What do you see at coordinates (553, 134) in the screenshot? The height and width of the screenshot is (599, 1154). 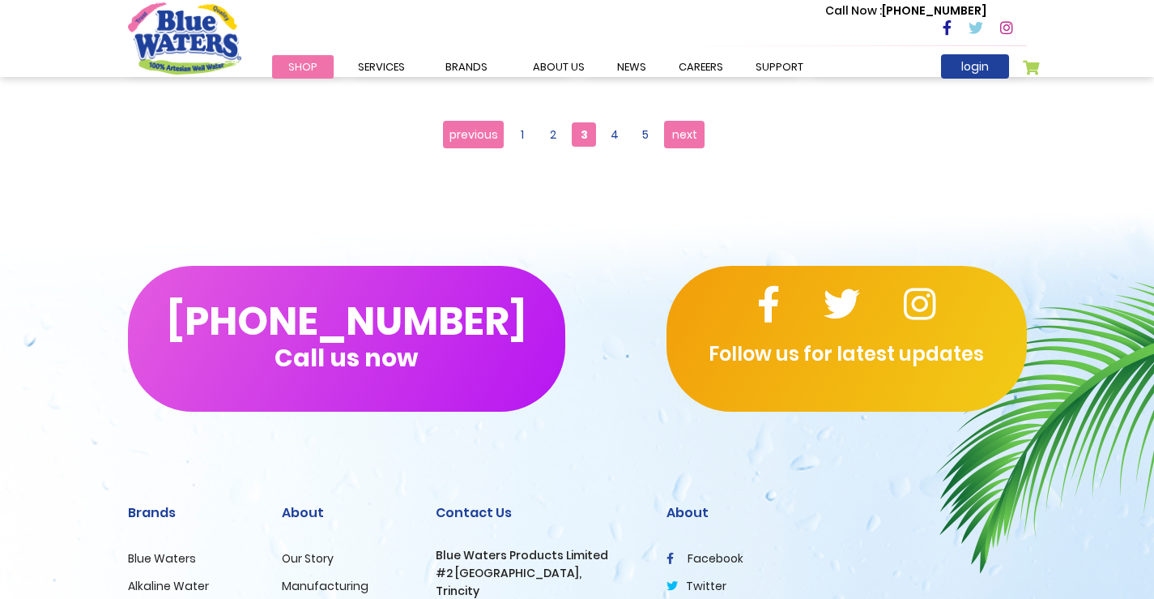 I see `span: 2` at bounding box center [553, 134].